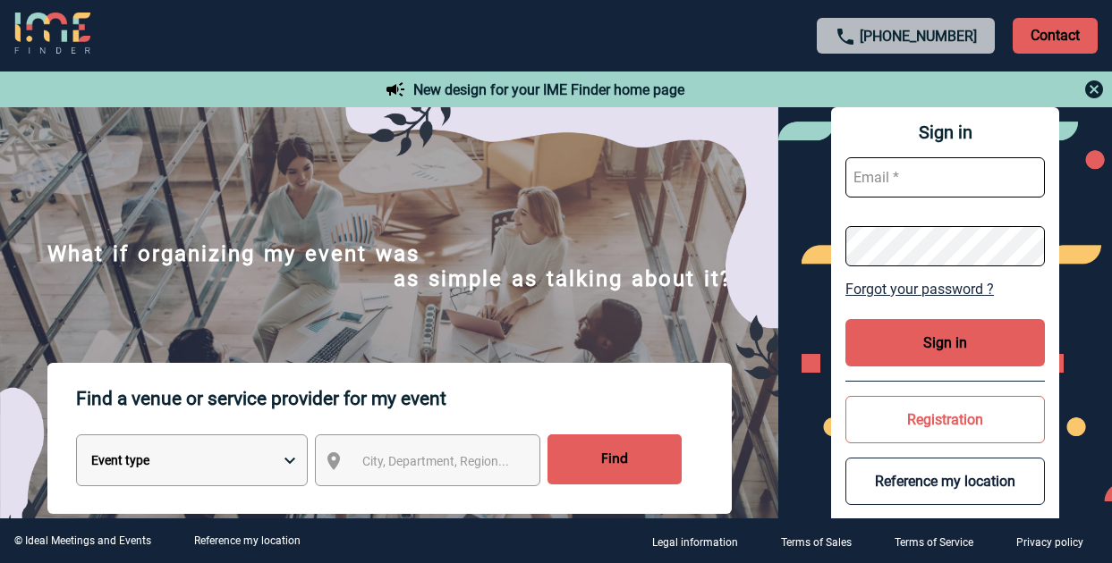  I want to click on p: Legal information, so click(695, 543).